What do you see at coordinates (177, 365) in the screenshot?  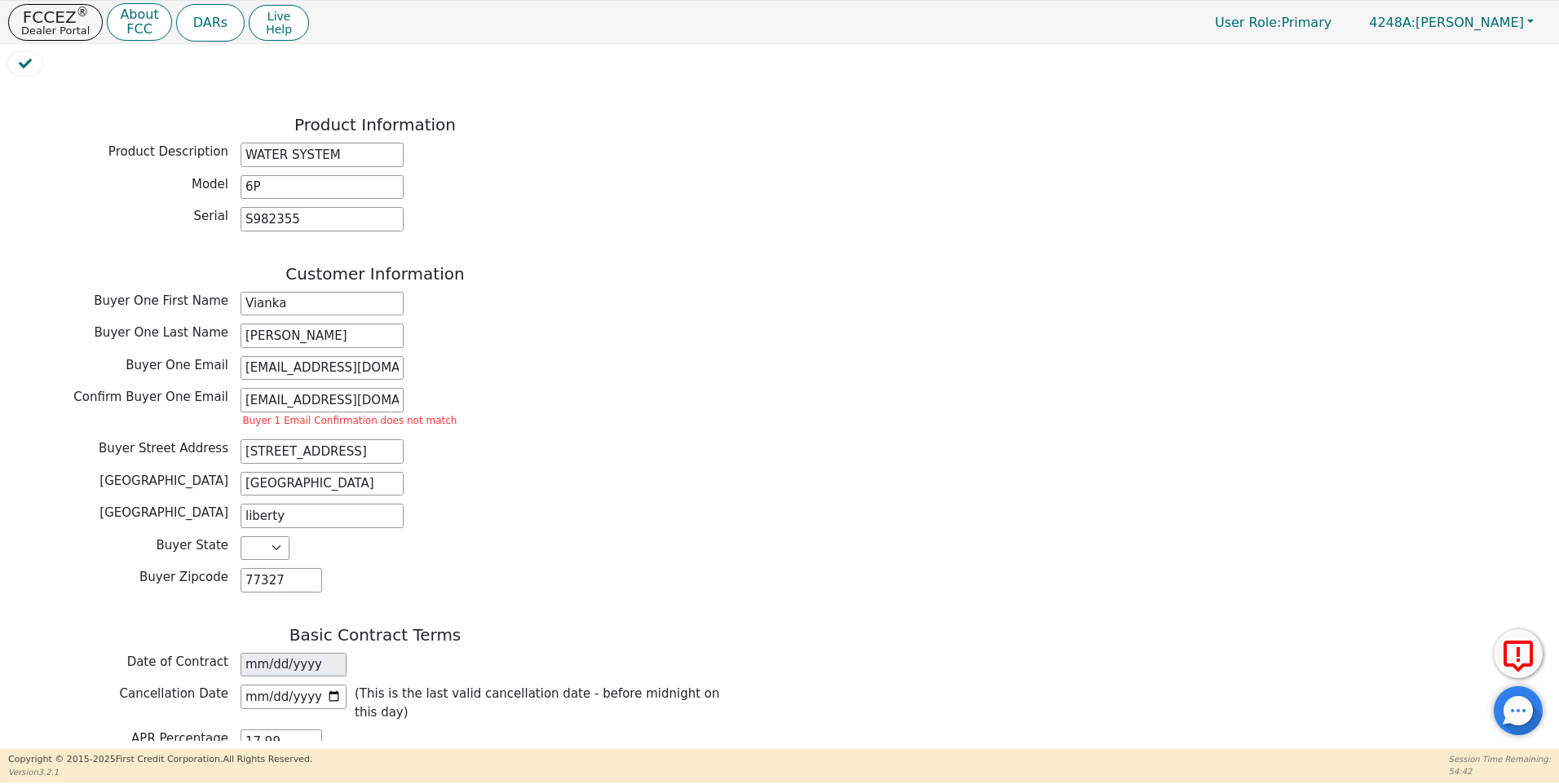 I see `span: Buyer One Email` at bounding box center [177, 365].